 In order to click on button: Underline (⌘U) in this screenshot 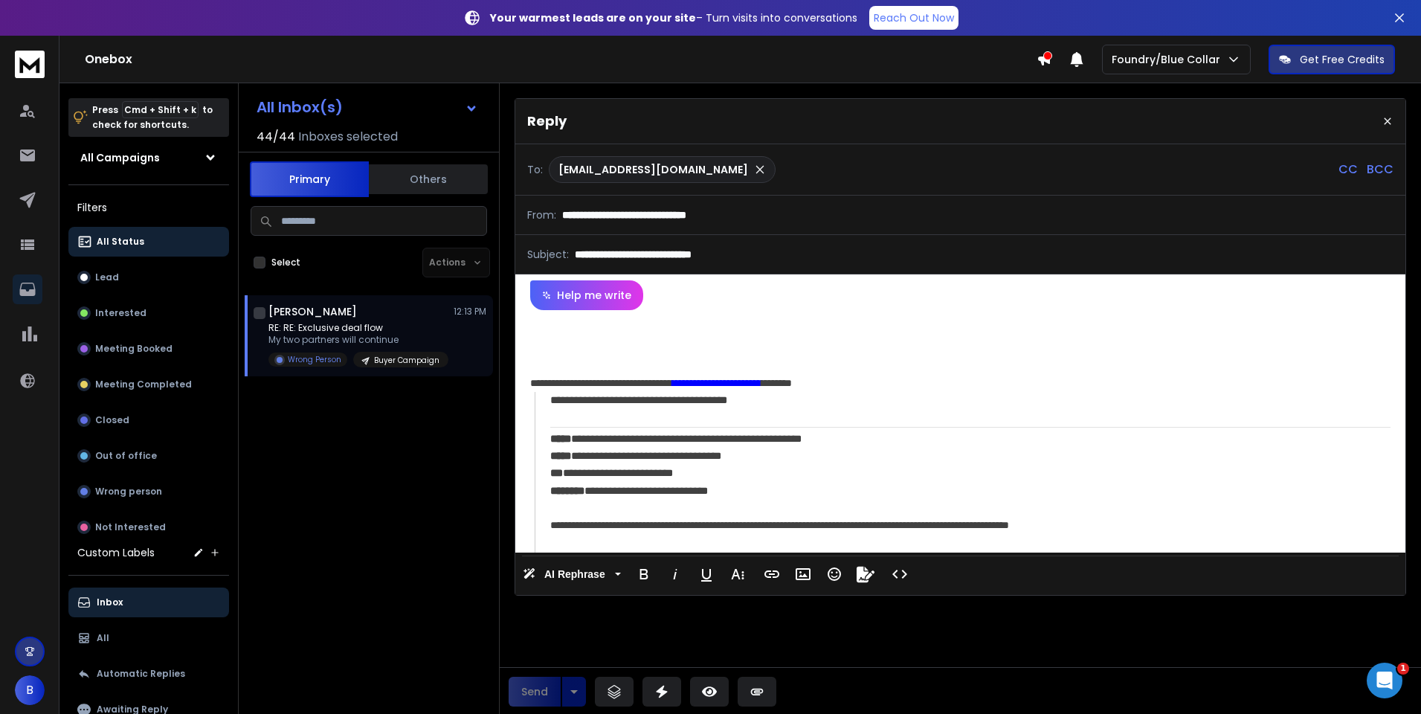, I will do `click(707, 574)`.